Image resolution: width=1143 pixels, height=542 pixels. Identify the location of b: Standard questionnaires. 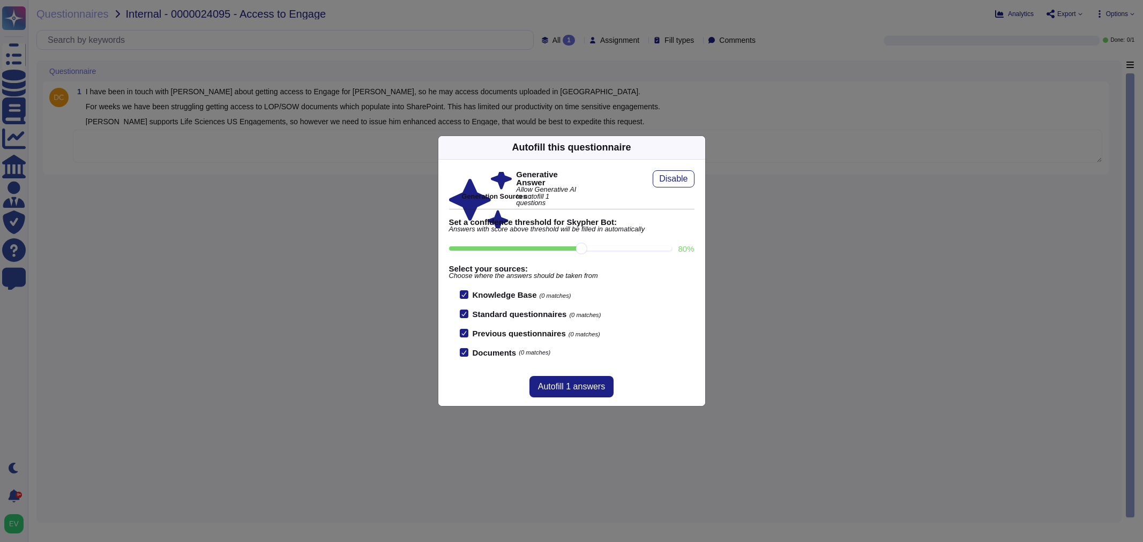
(520, 314).